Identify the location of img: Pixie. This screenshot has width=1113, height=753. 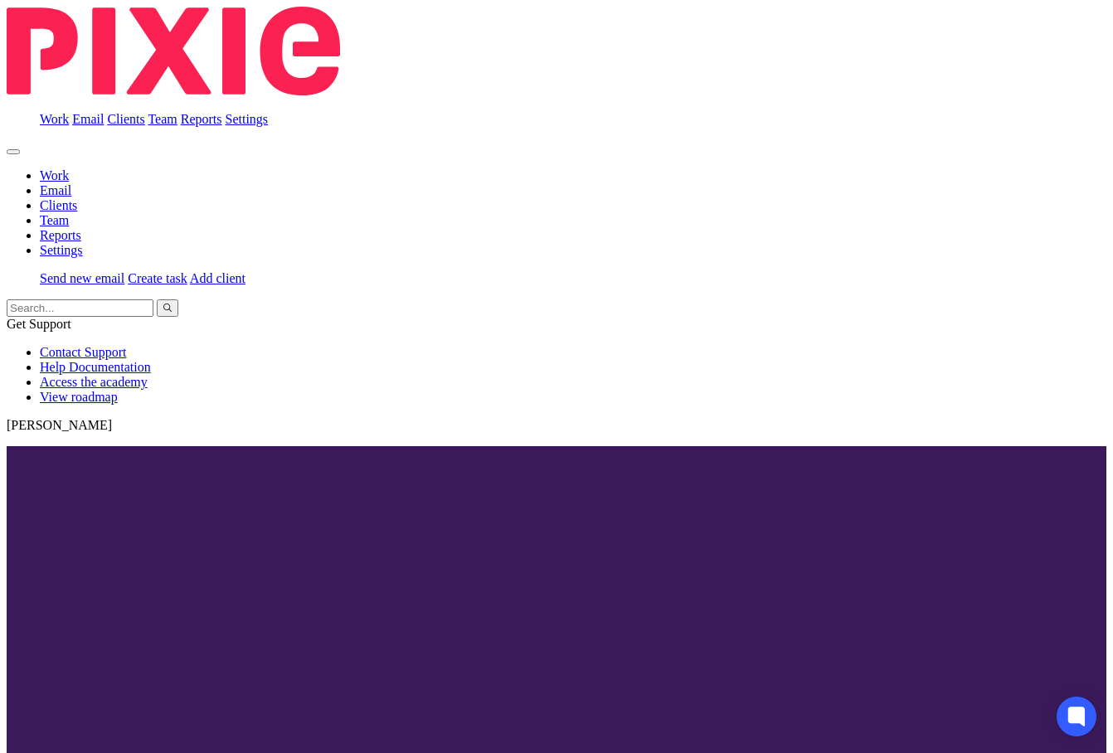
(173, 51).